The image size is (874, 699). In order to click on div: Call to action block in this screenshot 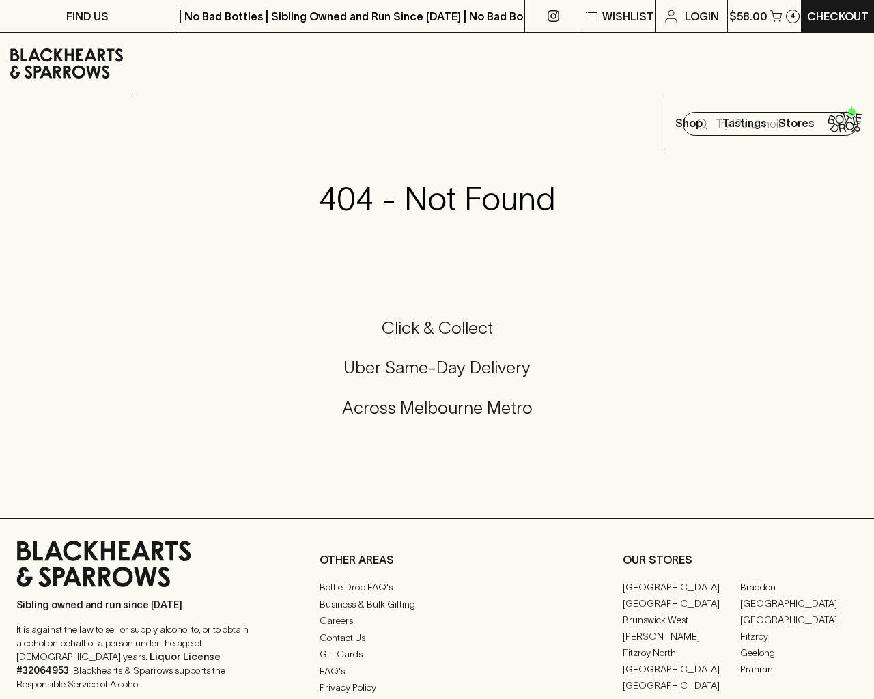, I will do `click(437, 376)`.